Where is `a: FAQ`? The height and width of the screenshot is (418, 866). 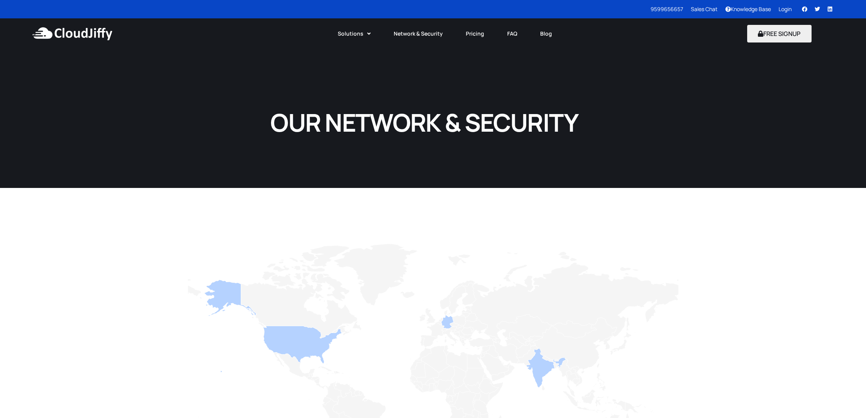 a: FAQ is located at coordinates (512, 34).